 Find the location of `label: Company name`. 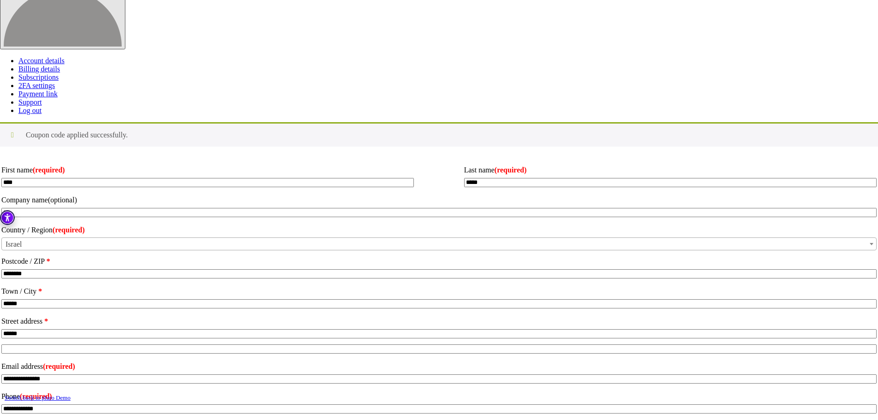

label: Company name is located at coordinates (439, 200).